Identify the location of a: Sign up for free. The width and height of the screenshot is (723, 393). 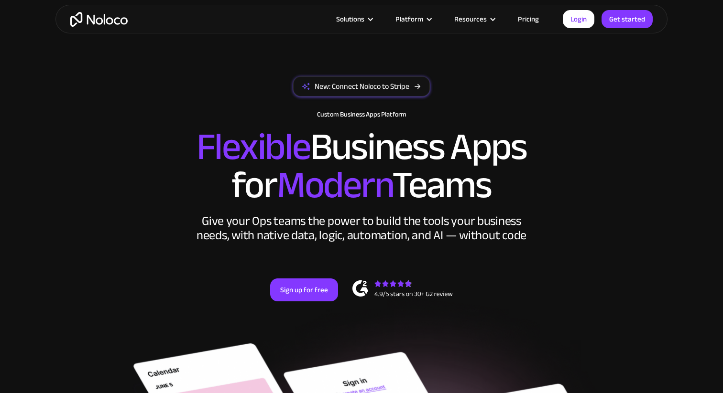
(304, 290).